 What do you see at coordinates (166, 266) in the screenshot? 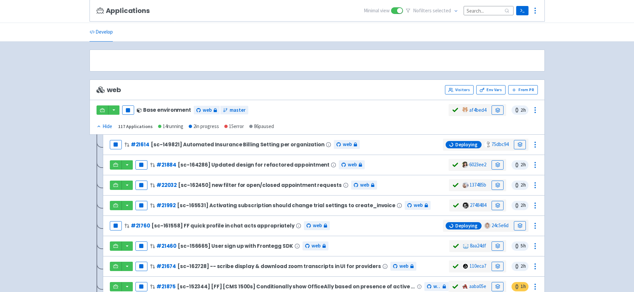
I see `a: #21674` at bounding box center [166, 266].